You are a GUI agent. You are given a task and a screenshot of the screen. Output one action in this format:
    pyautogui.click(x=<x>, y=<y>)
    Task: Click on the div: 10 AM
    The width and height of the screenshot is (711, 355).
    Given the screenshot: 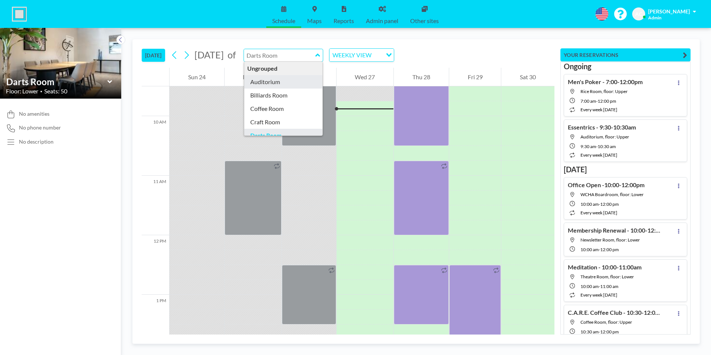 What is the action you would take?
    pyautogui.click(x=155, y=146)
    